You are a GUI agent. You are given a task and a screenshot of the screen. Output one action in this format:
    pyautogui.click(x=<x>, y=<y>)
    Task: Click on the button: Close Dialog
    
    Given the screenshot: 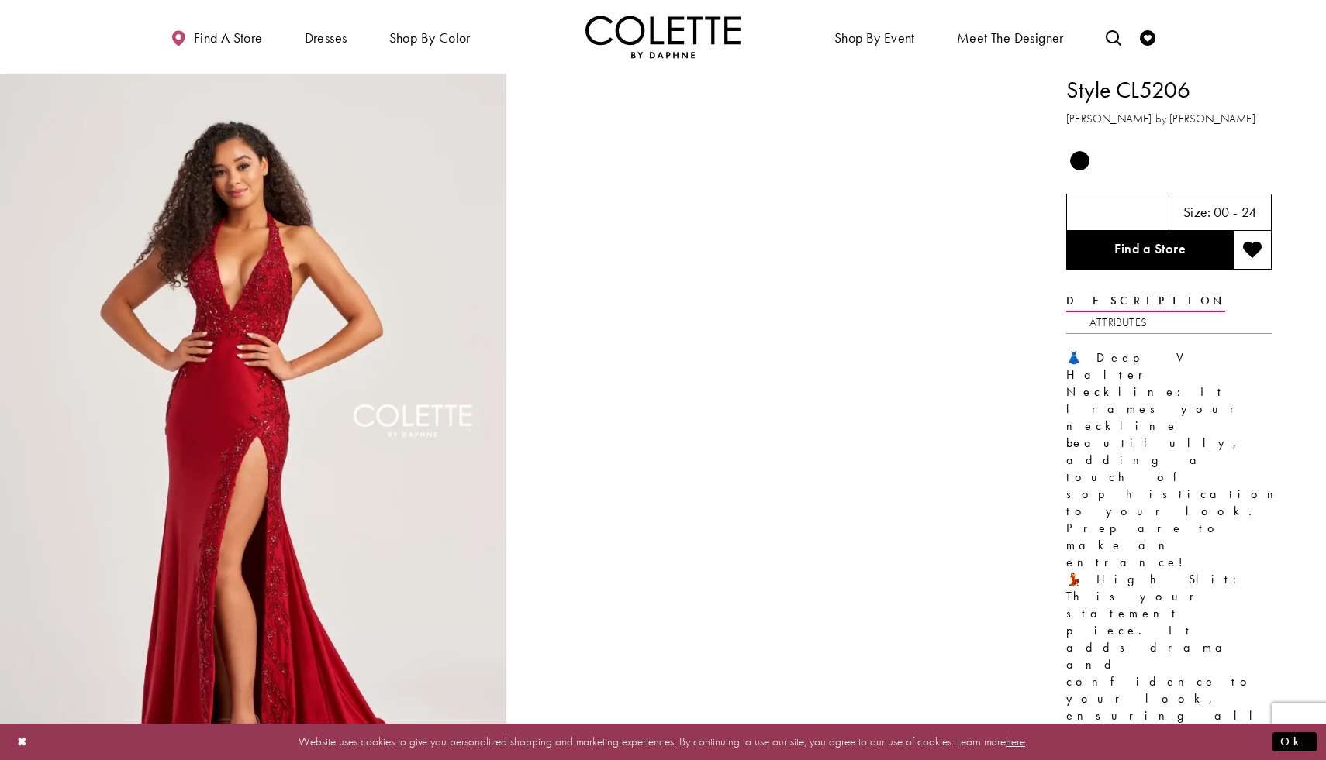 What is the action you would take?
    pyautogui.click(x=22, y=742)
    